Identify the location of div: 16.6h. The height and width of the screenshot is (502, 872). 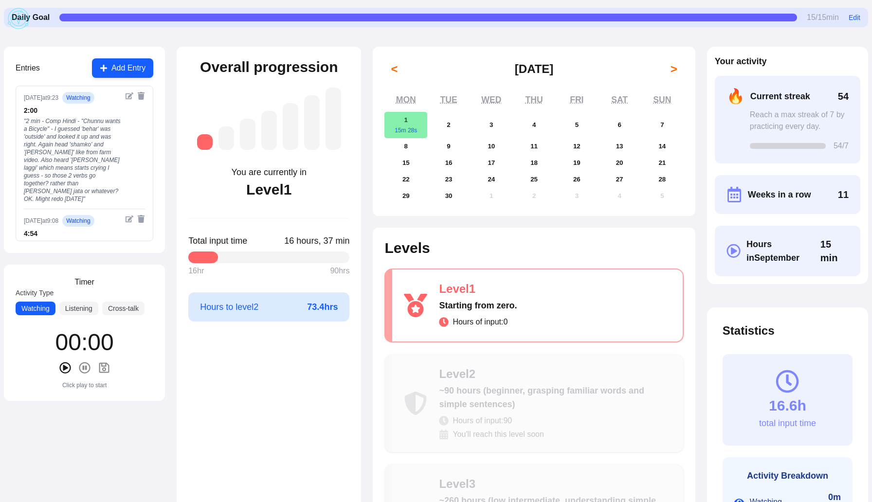
(787, 406).